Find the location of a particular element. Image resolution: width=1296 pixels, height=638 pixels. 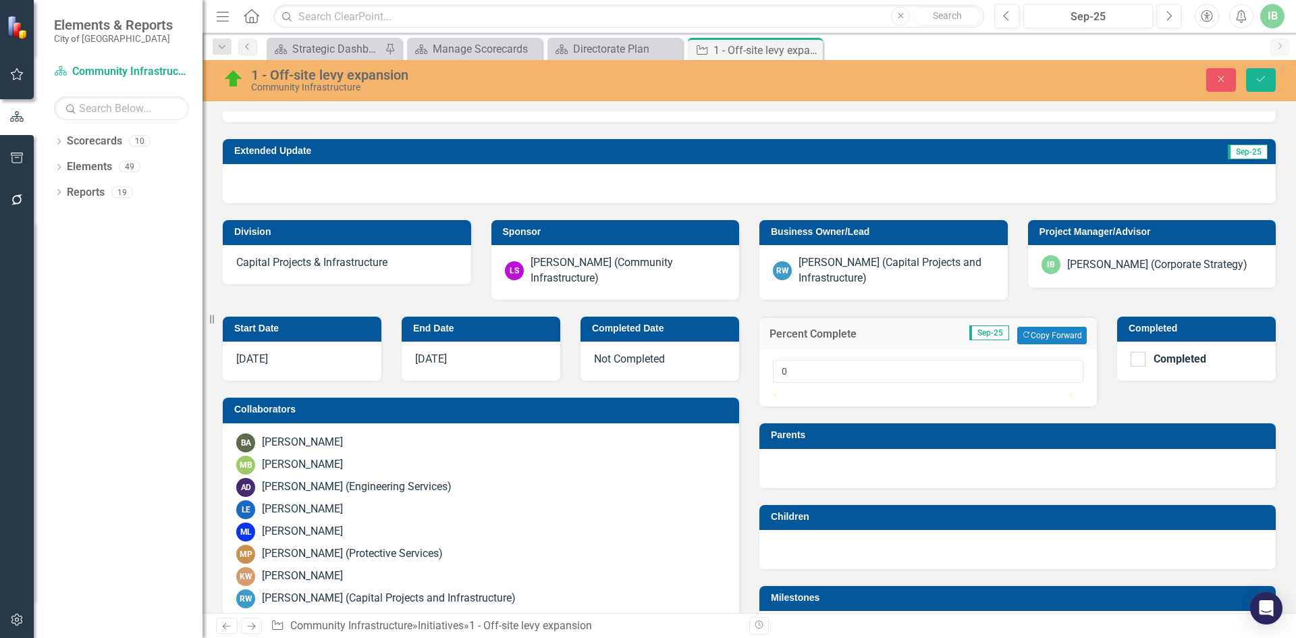

button: IB is located at coordinates (1273, 16).